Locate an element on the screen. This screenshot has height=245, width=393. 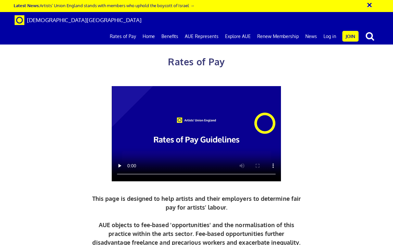
a: Latest News:Artists’ Union England stands with members who uphold the boycott of Israel → is located at coordinates (104, 5).